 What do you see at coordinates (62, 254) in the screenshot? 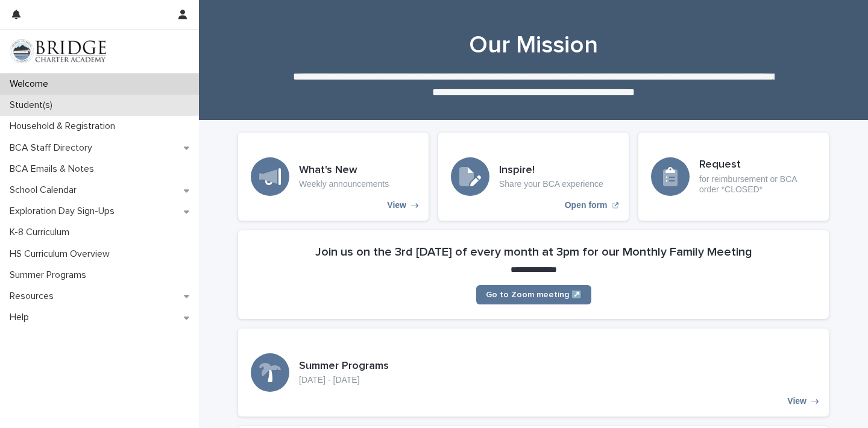
I see `p: HS Curriculum Overview` at bounding box center [62, 254].